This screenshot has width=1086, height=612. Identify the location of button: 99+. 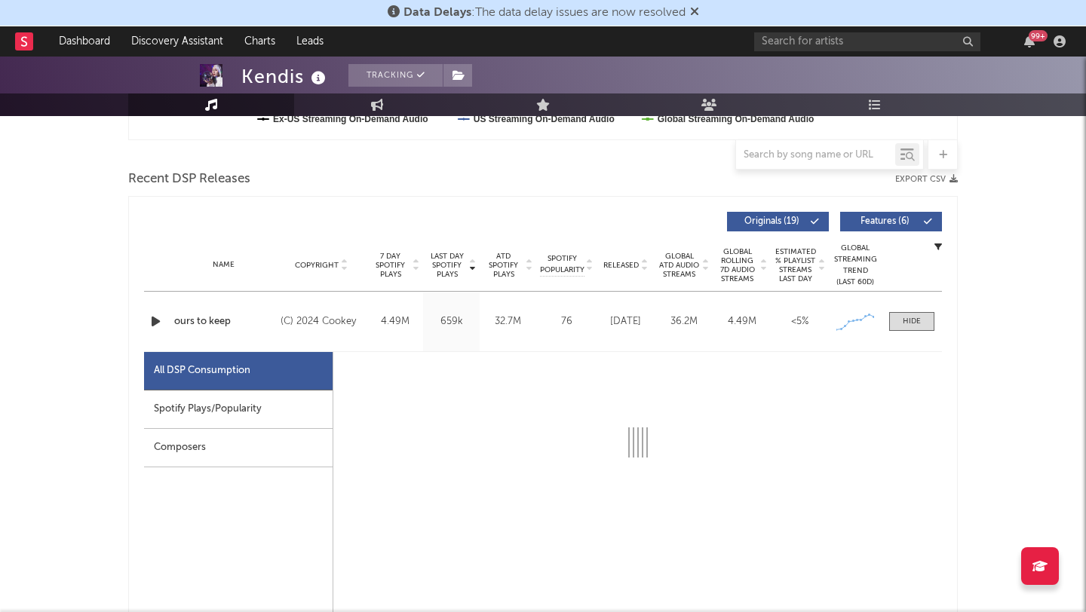
(1030, 41).